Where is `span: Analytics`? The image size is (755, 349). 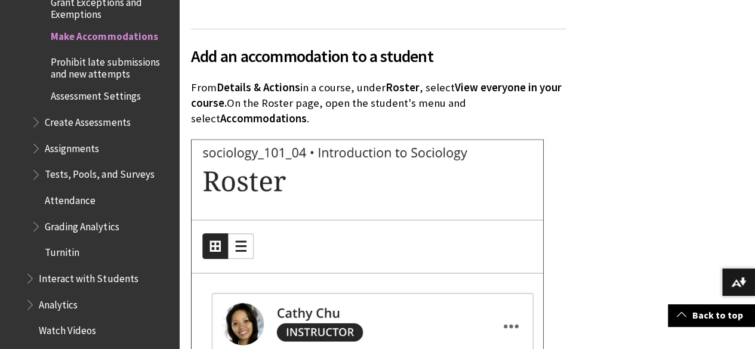 span: Analytics is located at coordinates (58, 302).